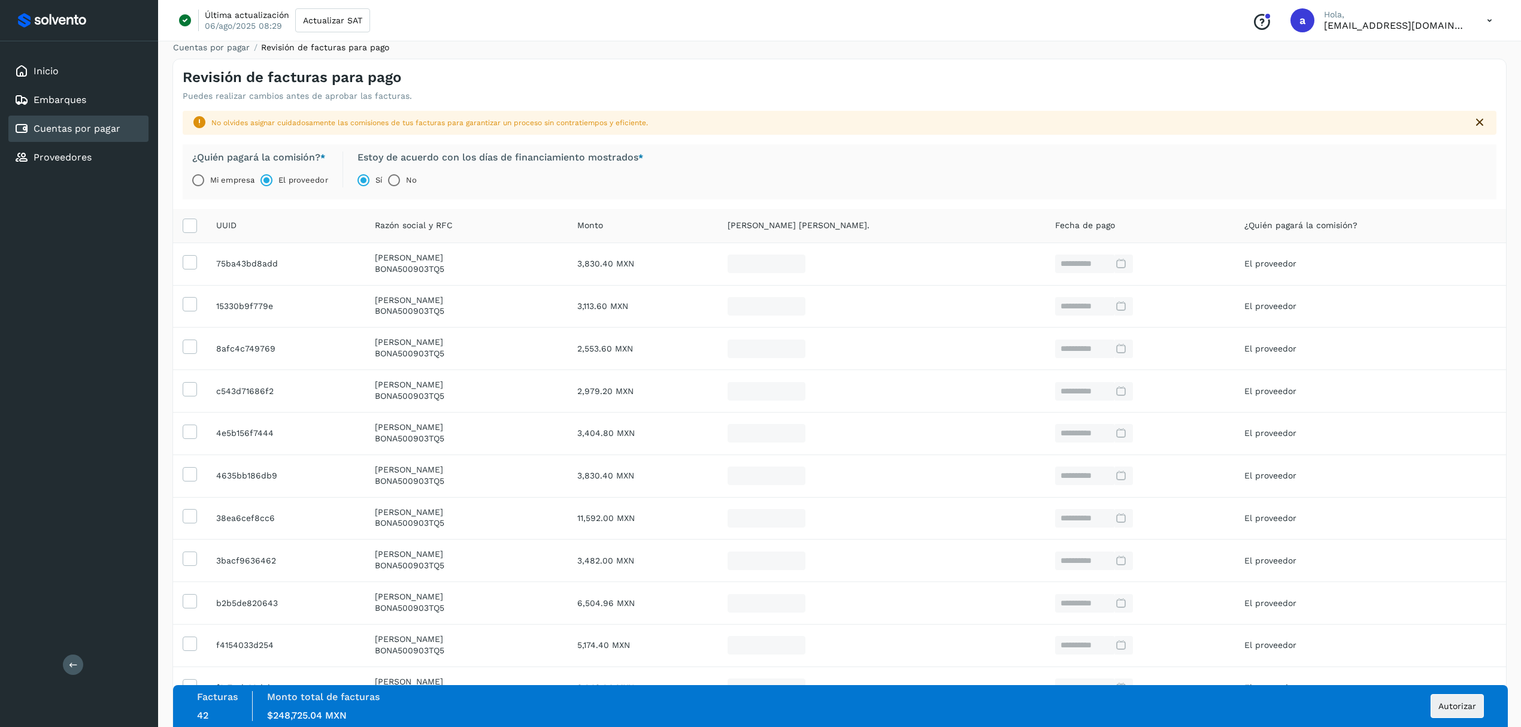 This screenshot has height=727, width=1521. I want to click on span: a84153ca-0fb0-4152-918e-f1c7ecb48dab, so click(244, 688).